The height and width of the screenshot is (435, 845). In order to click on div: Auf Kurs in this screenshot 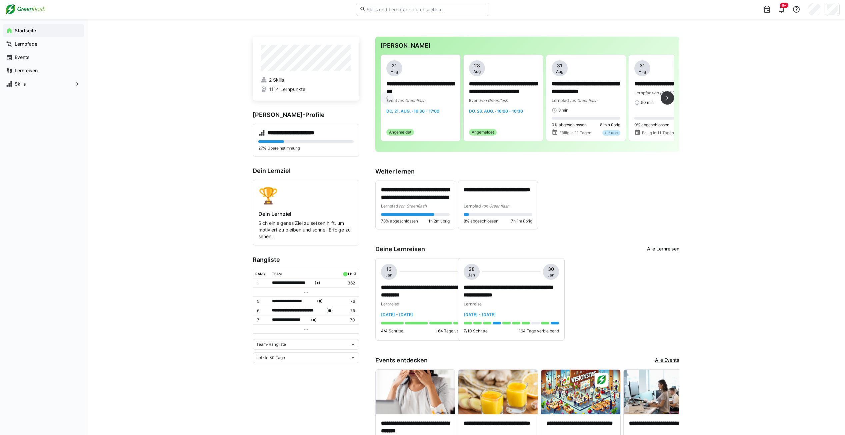, I will do `click(611, 133)`.